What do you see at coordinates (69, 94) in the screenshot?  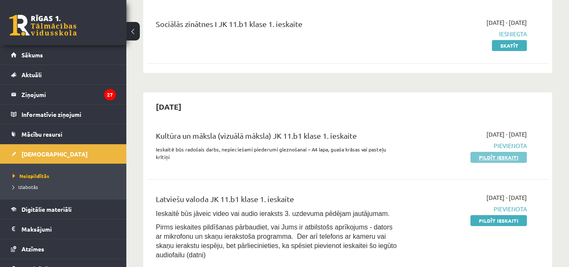 I see `legend: Ziņojumi` at bounding box center [69, 94].